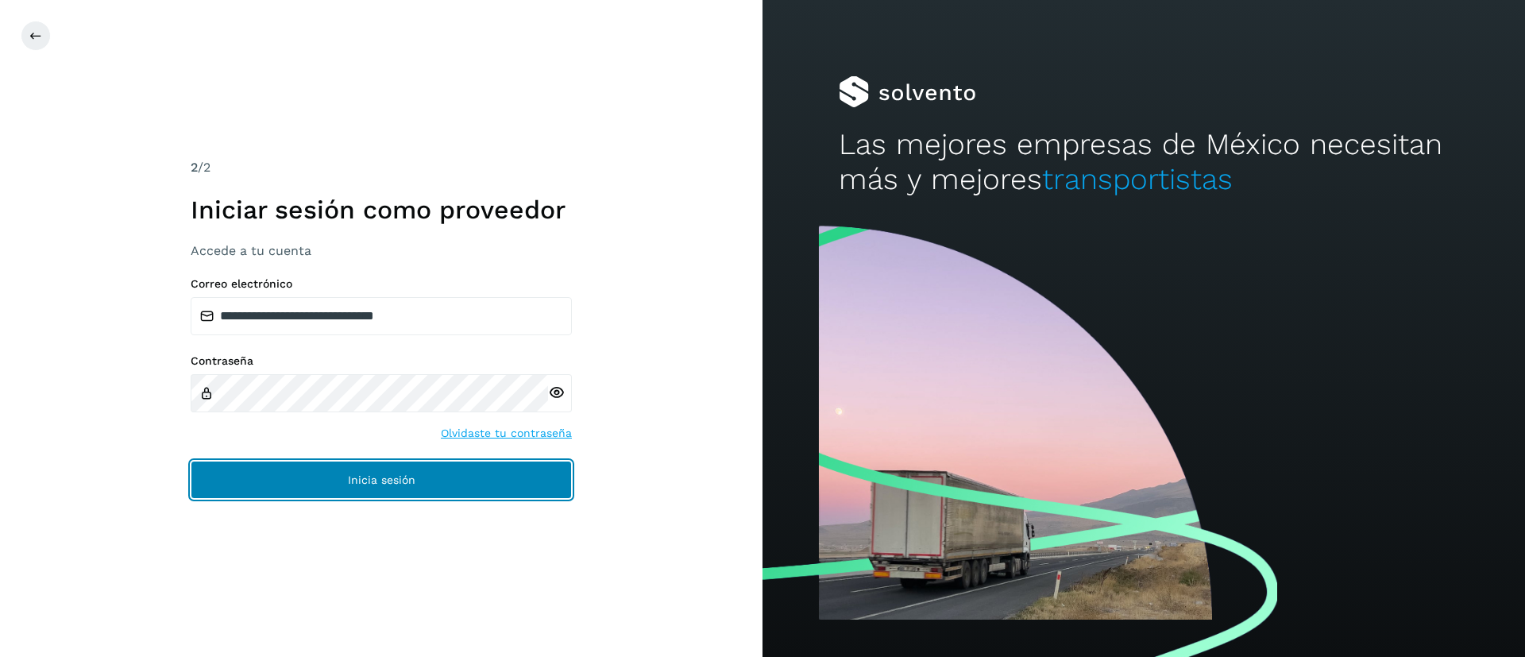 Image resolution: width=1525 pixels, height=657 pixels. I want to click on span: Inicia sesión, so click(381, 480).